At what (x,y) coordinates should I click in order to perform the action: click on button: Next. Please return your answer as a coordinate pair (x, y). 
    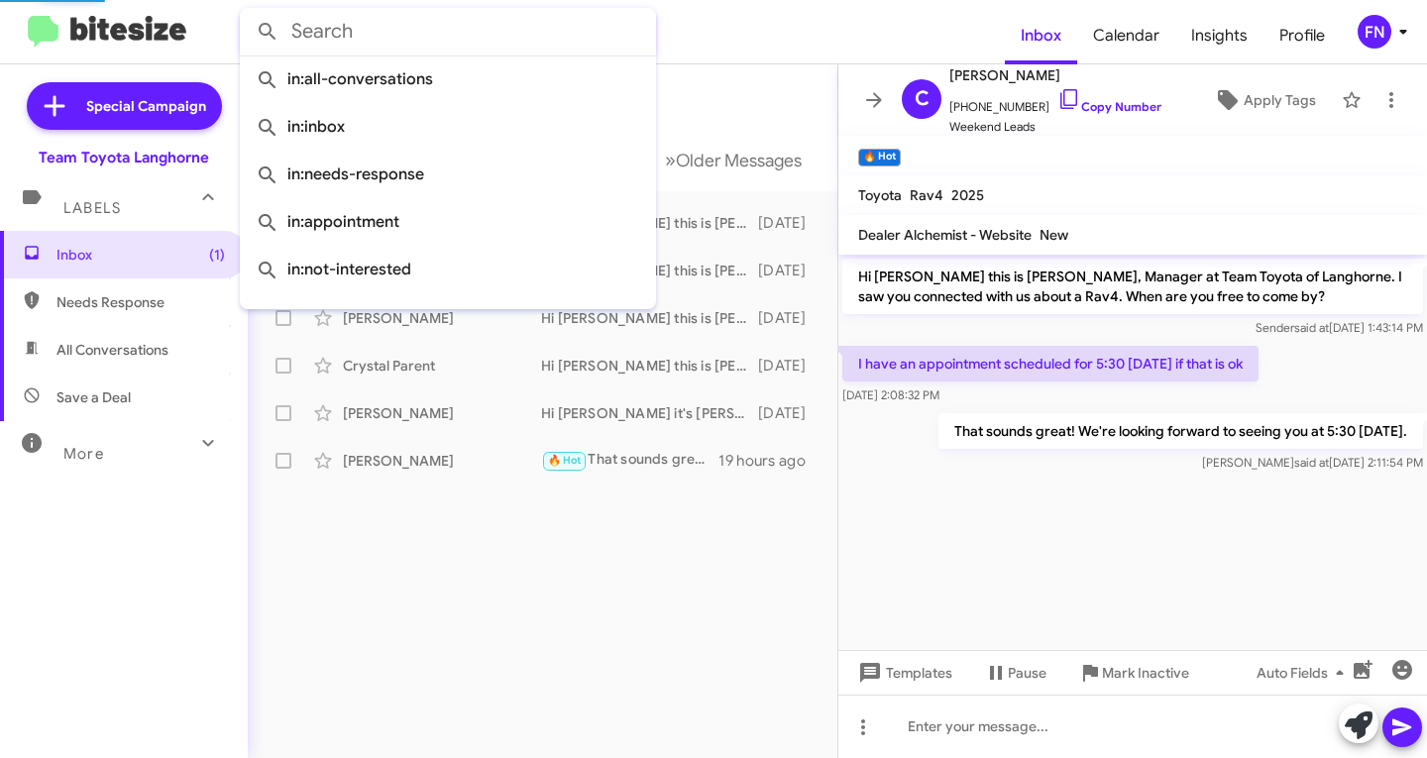
    Looking at the image, I should click on (733, 160).